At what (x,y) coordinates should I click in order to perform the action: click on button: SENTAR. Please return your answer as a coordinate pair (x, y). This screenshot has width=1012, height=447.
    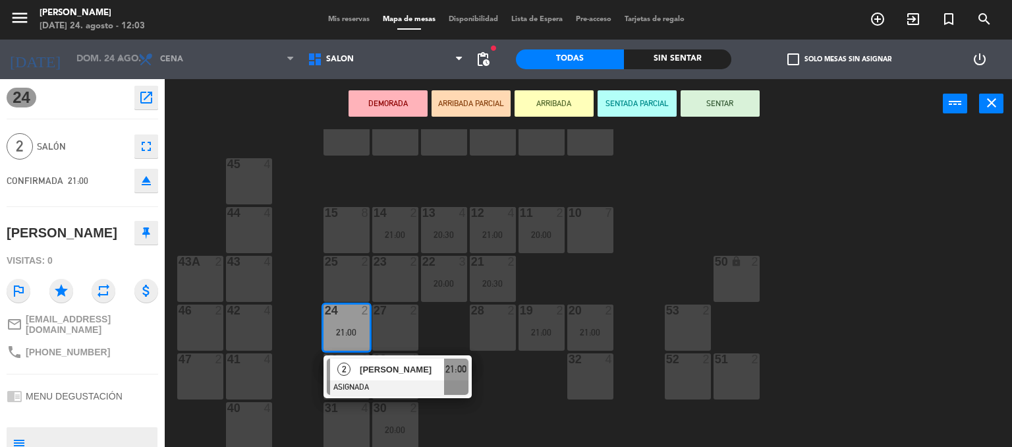
    Looking at the image, I should click on (720, 103).